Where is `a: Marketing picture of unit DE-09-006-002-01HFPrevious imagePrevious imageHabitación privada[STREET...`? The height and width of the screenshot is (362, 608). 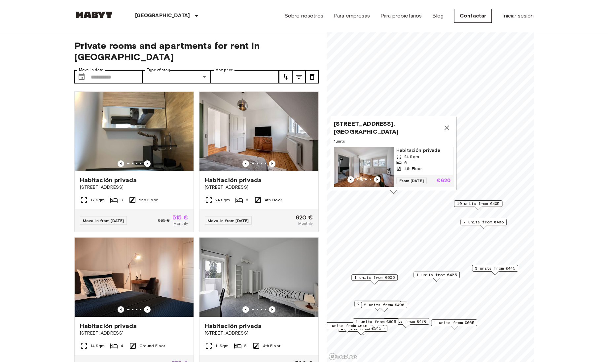
a: Marketing picture of unit DE-09-006-002-01HFPrevious imagePrevious imageHabitación privada[STREET... is located at coordinates (134, 162).